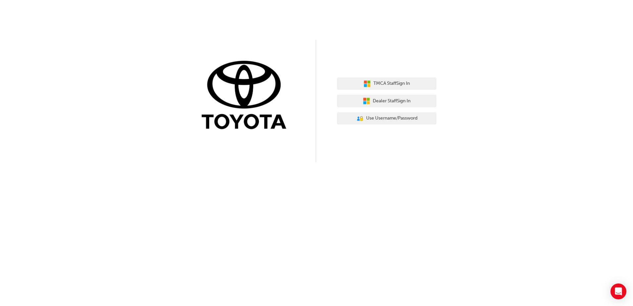 The height and width of the screenshot is (306, 633). Describe the element at coordinates (618, 291) in the screenshot. I see `div: Open Intercom Messenger` at that location.